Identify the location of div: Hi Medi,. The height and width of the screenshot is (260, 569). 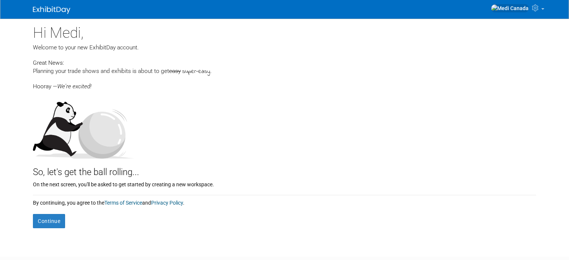
(284, 31).